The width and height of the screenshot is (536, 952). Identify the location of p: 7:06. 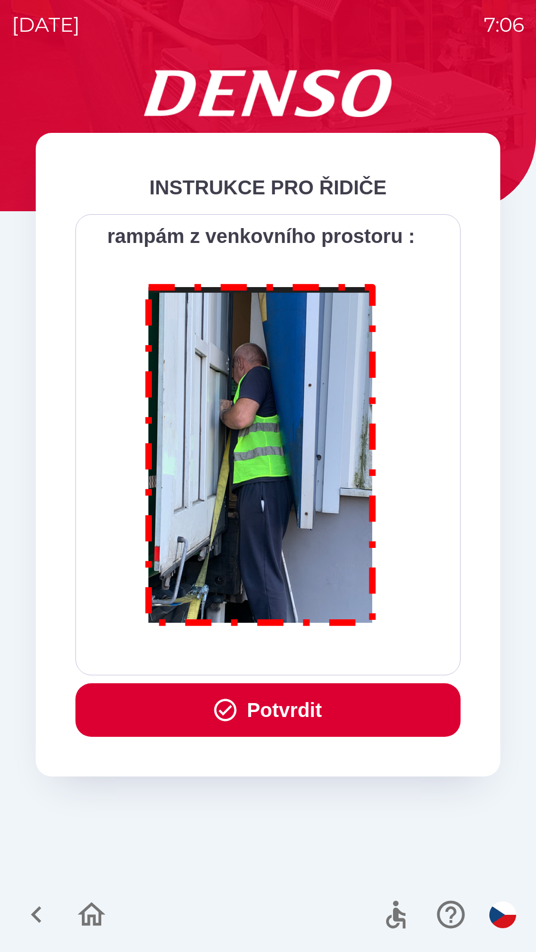
(503, 25).